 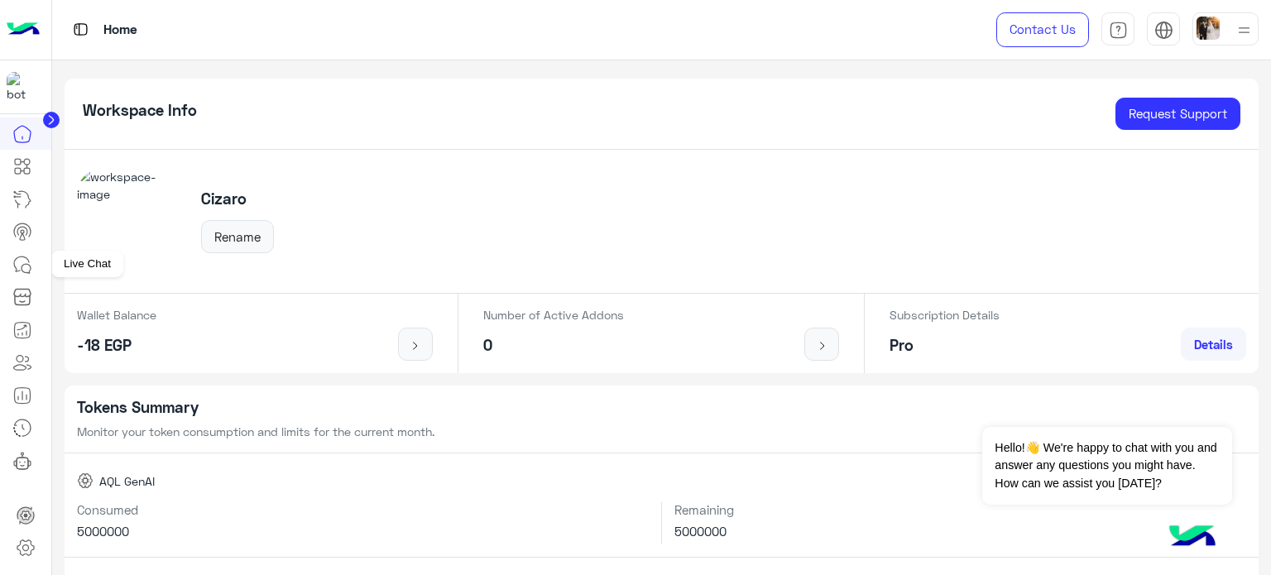 I want to click on img: userImage, so click(x=1208, y=28).